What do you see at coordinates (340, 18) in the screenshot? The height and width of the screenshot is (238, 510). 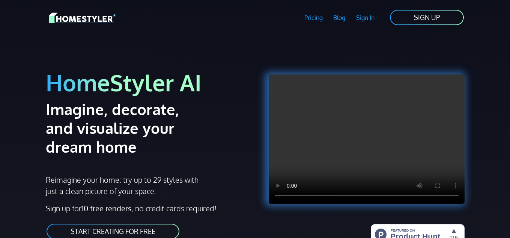 I see `a: Blog` at bounding box center [340, 18].